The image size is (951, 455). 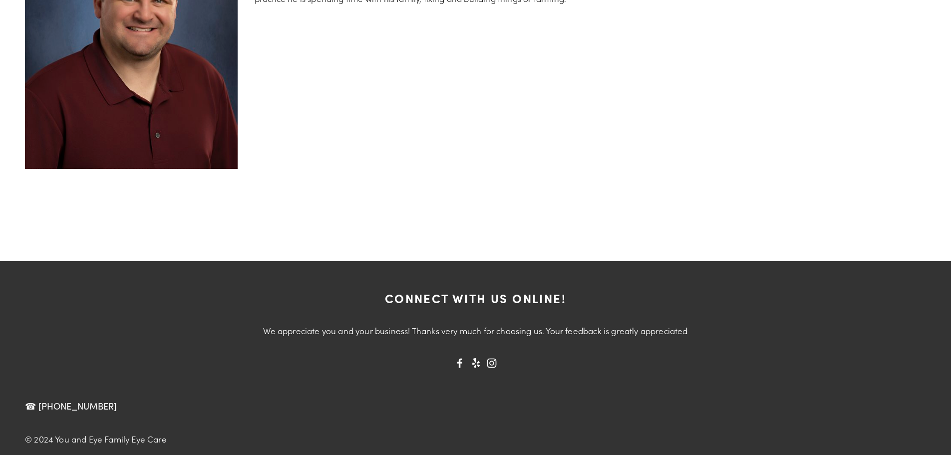 I want to click on a: You and Eye Family Eye Care, so click(x=460, y=363).